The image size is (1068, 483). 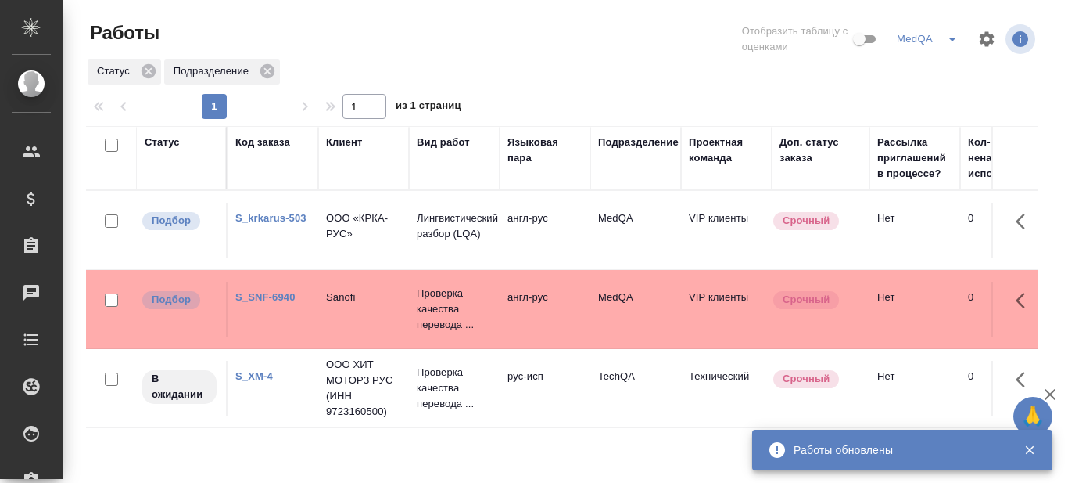 What do you see at coordinates (364, 226) in the screenshot?
I see `p: ООО «КРКА-РУС»` at bounding box center [364, 226].